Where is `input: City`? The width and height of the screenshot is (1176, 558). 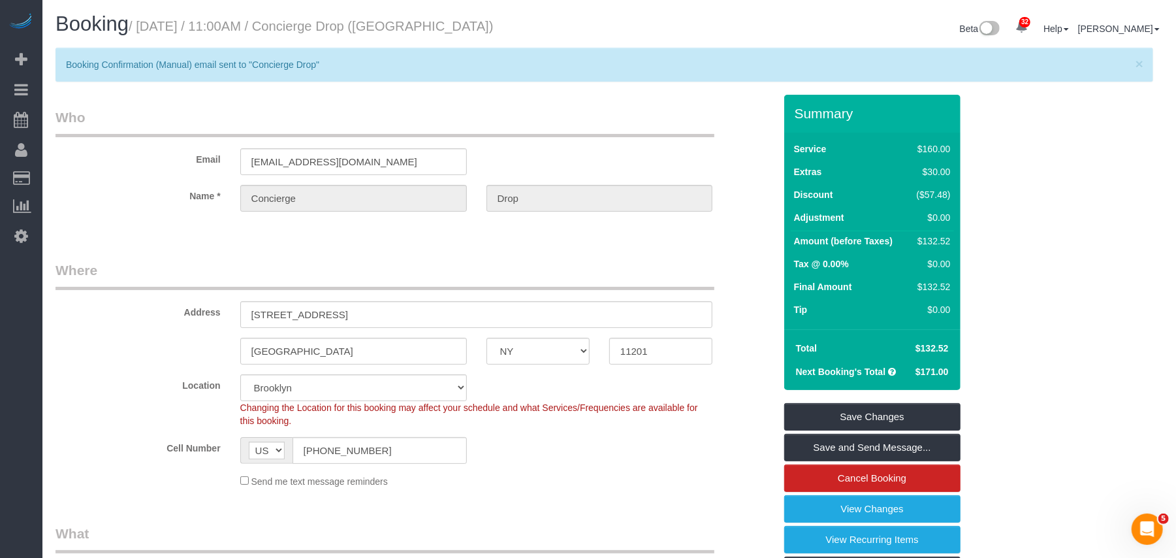 input: City is located at coordinates (353, 351).